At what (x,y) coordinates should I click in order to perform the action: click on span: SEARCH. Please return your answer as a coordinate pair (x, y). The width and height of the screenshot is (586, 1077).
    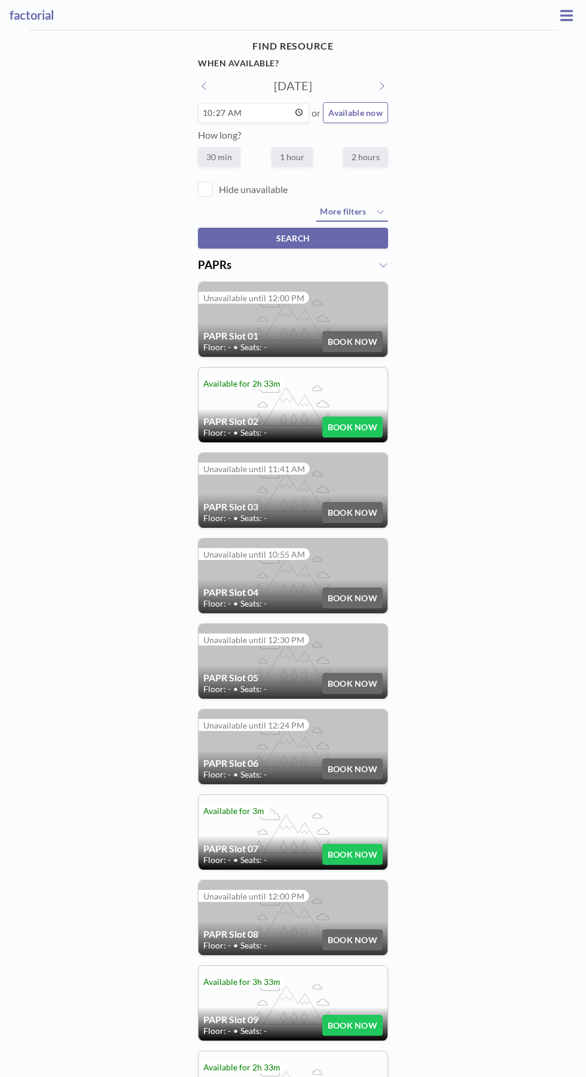
    Looking at the image, I should click on (293, 238).